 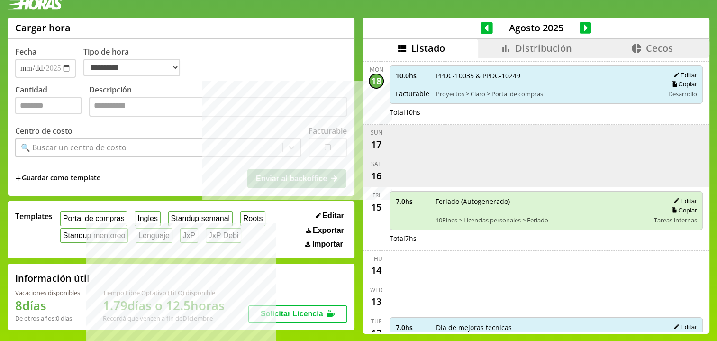 What do you see at coordinates (376, 270) in the screenshot?
I see `div: 14` at bounding box center [376, 270].